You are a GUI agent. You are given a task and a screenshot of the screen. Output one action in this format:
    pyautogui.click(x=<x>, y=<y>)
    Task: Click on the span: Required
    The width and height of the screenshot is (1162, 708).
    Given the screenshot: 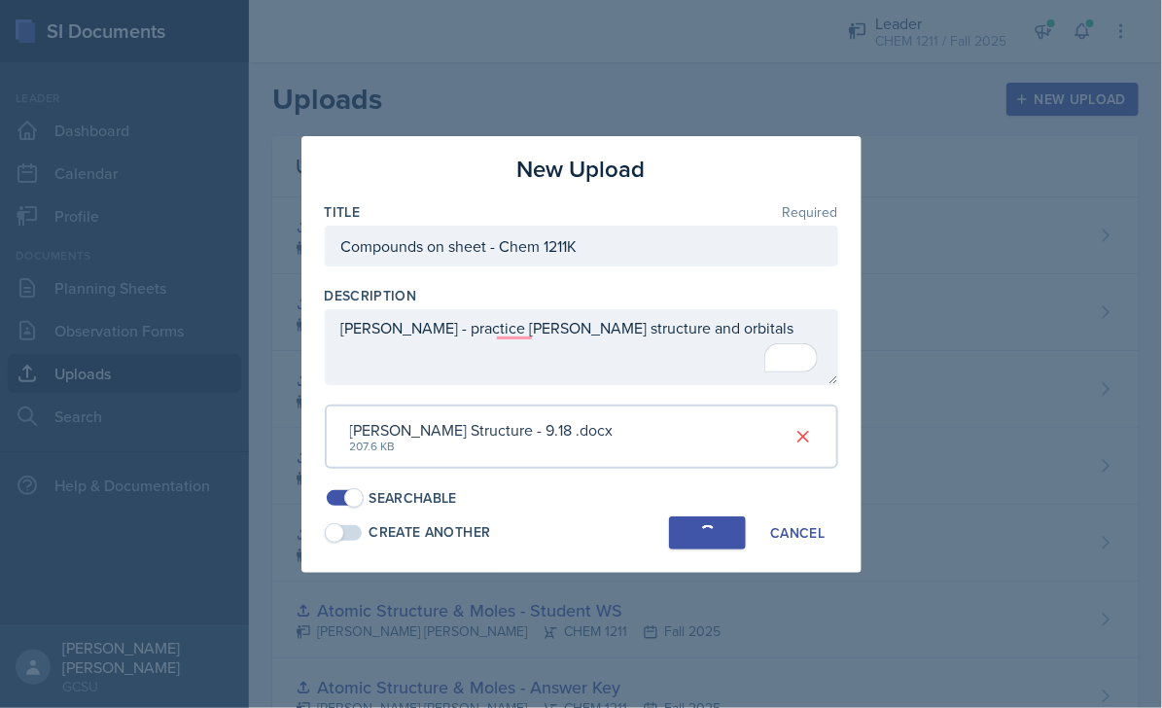 What is the action you would take?
    pyautogui.click(x=810, y=212)
    